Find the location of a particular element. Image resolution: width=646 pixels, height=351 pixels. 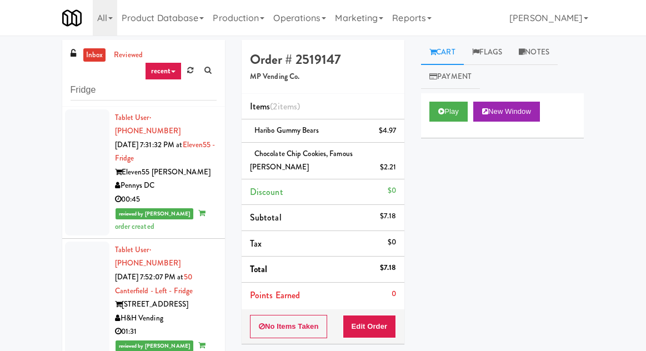

a: recent is located at coordinates (163, 71).